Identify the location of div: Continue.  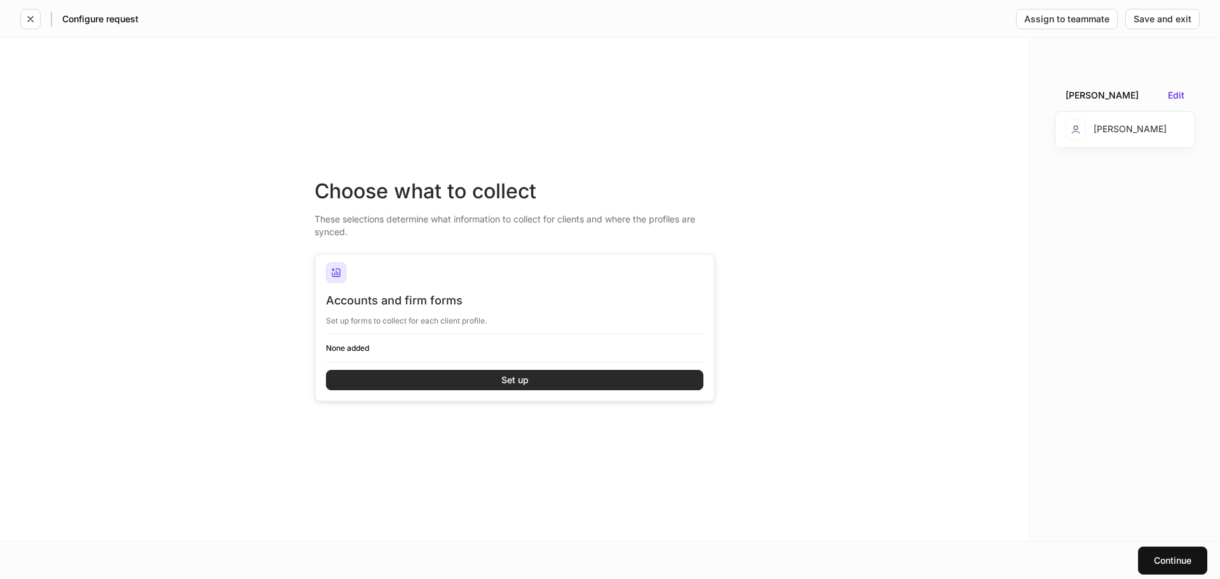
(1172, 560).